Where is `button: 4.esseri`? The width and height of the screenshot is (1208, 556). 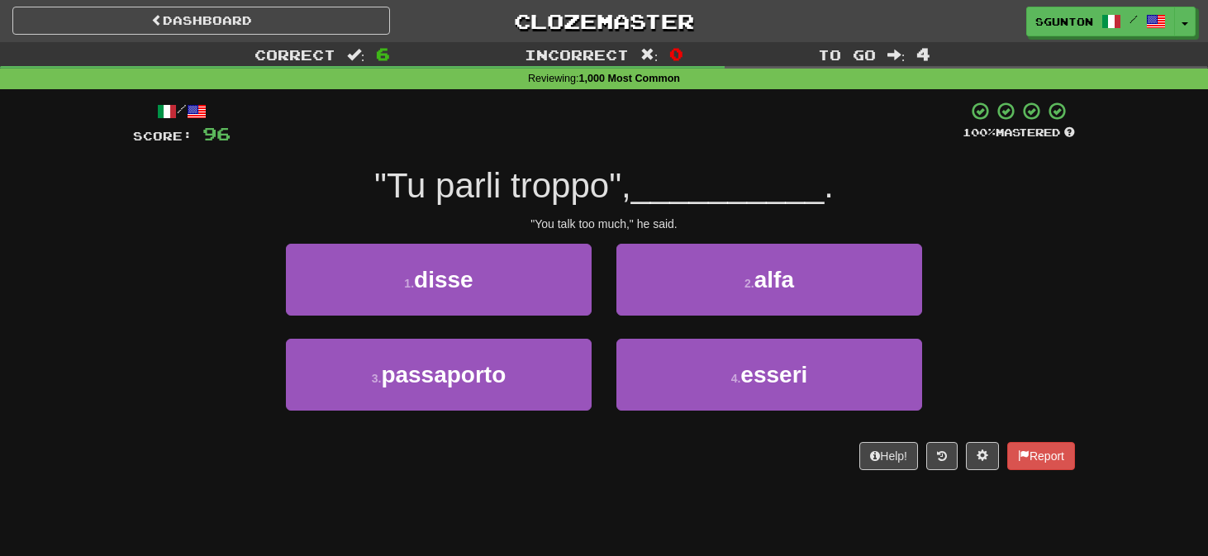
button: 4.esseri is located at coordinates (769, 374).